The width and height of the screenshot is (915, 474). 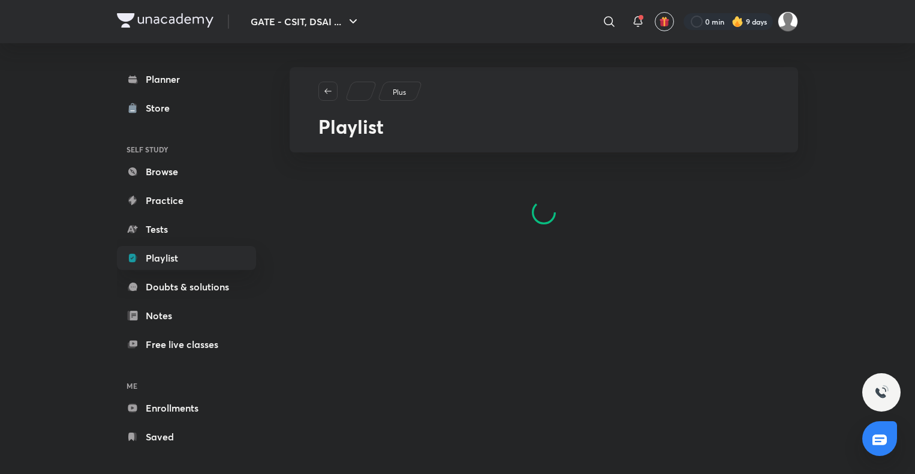 What do you see at coordinates (165, 20) in the screenshot?
I see `img: Company Logo` at bounding box center [165, 20].